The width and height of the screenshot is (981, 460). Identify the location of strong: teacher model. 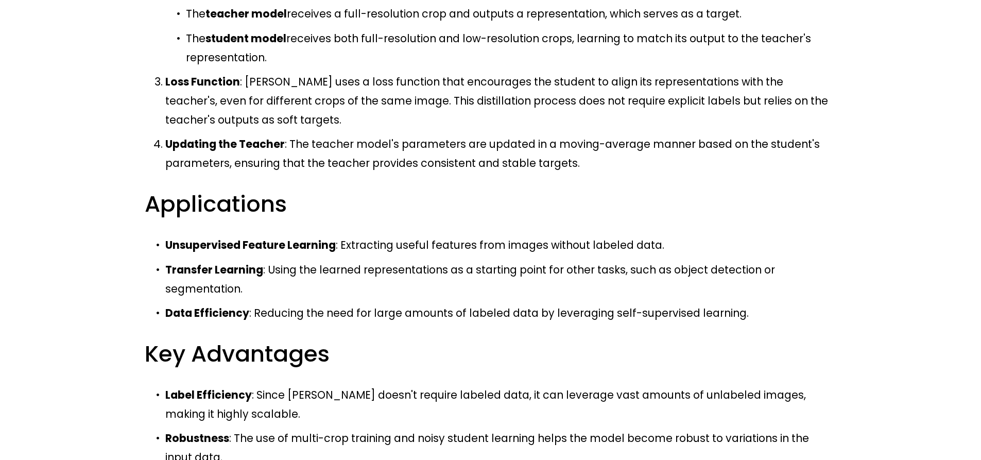
(246, 13).